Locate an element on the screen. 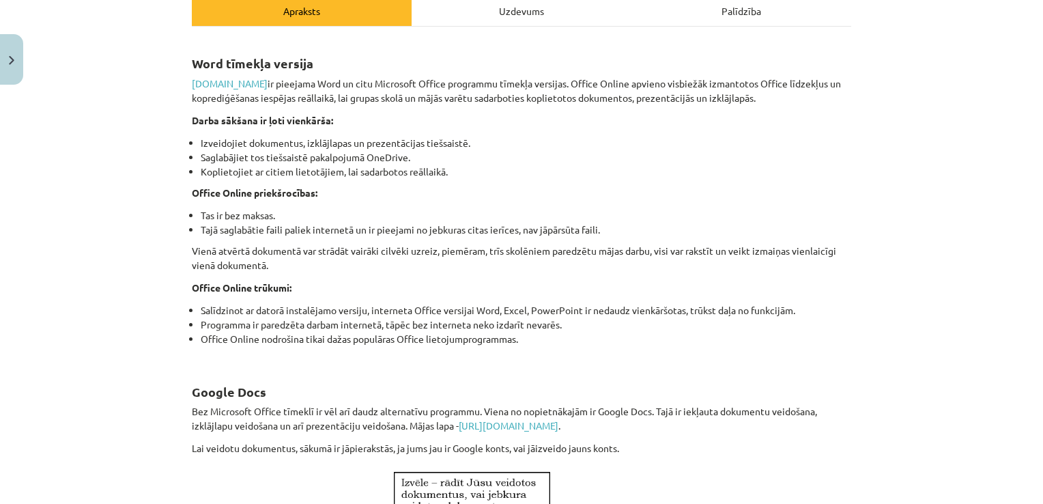  strong: Google Docs is located at coordinates (229, 391).